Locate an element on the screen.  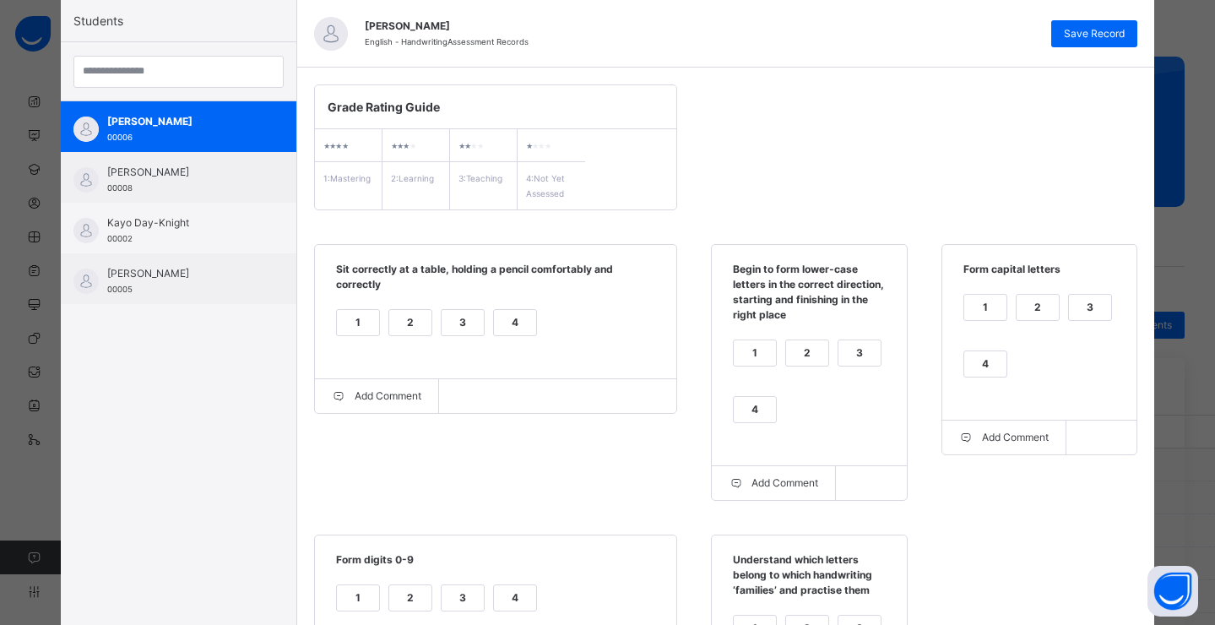
span: Kayo Day-Knight is located at coordinates (182, 223).